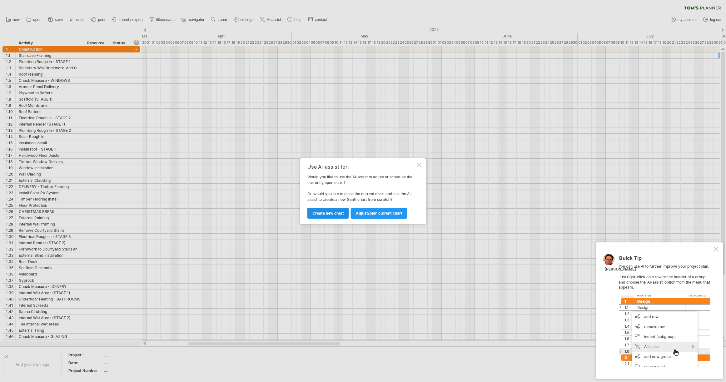  What do you see at coordinates (361, 167) in the screenshot?
I see `div: Use AI-assist for:` at bounding box center [361, 167].